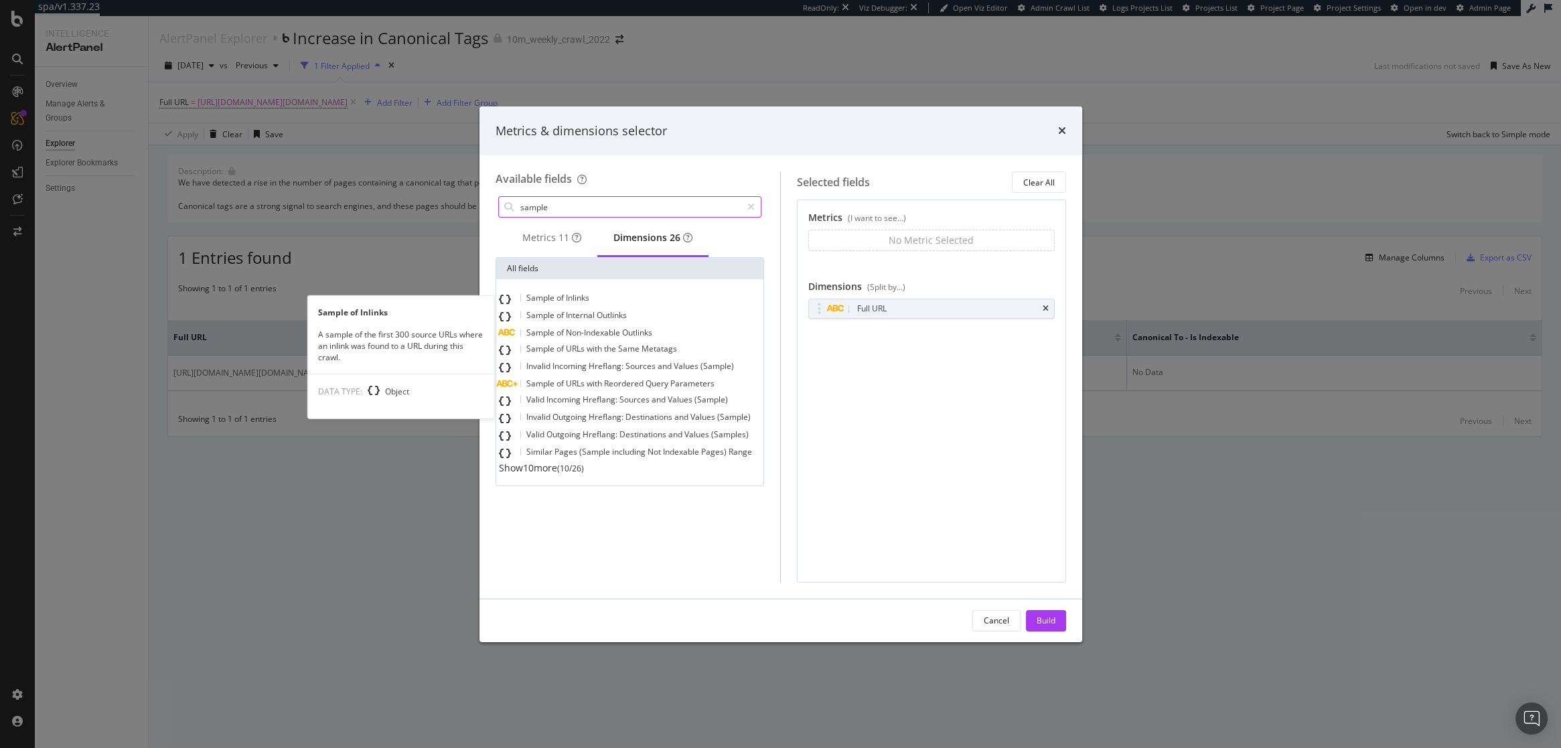 This screenshot has height=748, width=1561. I want to click on span: Range, so click(740, 451).